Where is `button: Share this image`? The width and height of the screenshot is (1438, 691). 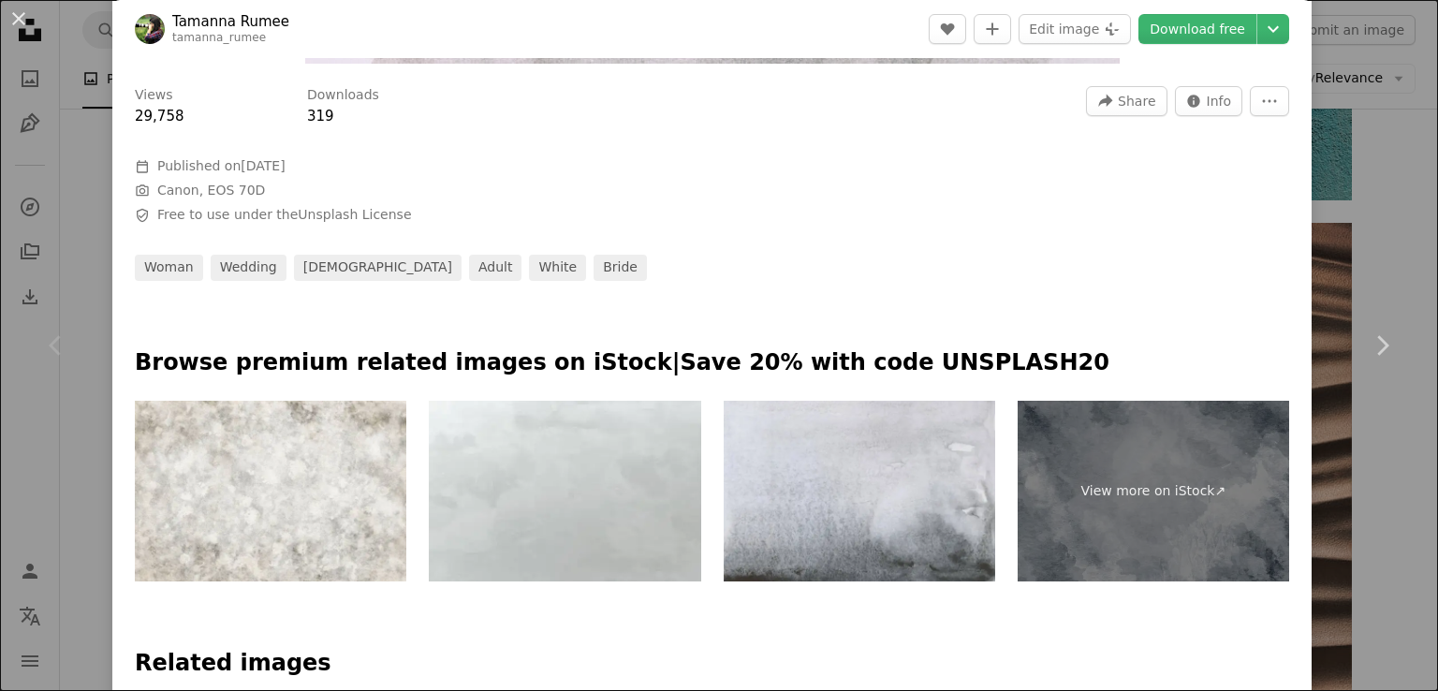 button: Share this image is located at coordinates (1126, 101).